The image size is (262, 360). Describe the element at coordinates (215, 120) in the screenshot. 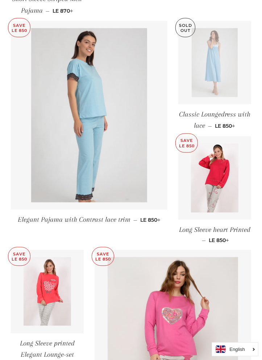

I see `a: Classic Loungedress with lace — LE 850` at that location.